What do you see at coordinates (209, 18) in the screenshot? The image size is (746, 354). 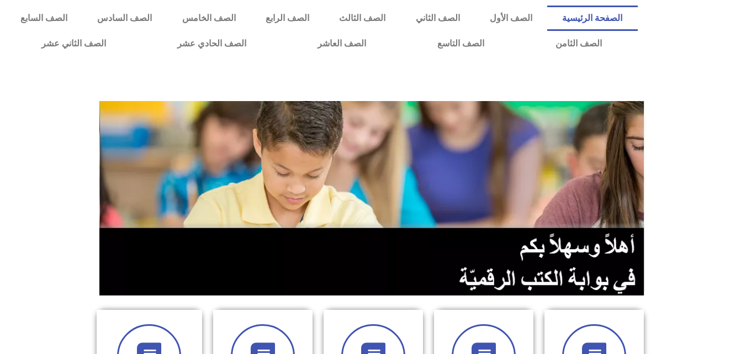 I see `a: الصف الخامس` at bounding box center [209, 18].